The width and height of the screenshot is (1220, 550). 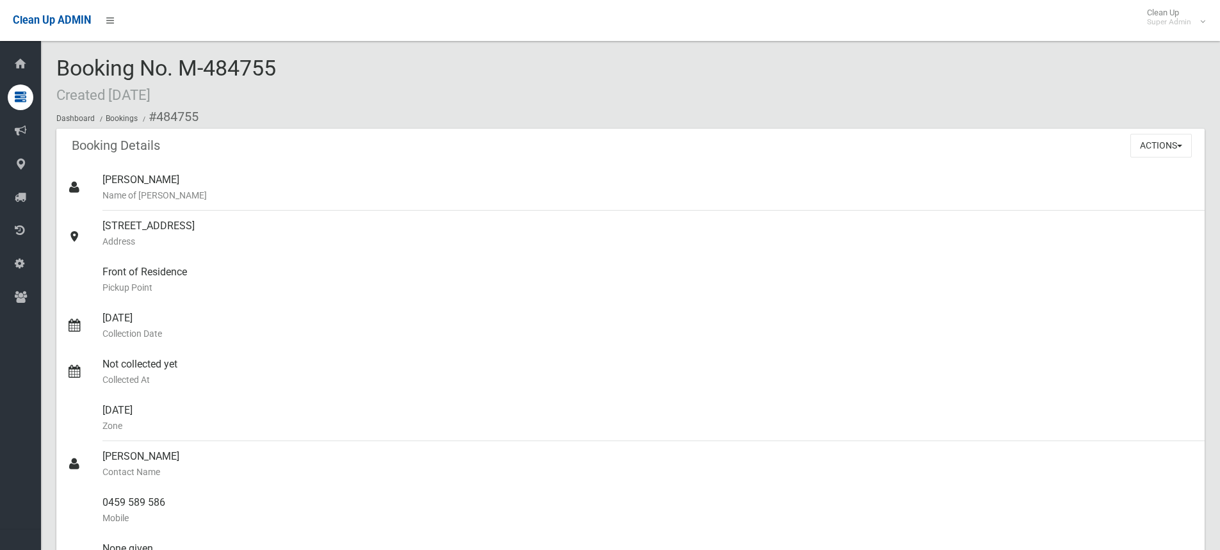 What do you see at coordinates (648, 280) in the screenshot?
I see `div: Front of Residence` at bounding box center [648, 280].